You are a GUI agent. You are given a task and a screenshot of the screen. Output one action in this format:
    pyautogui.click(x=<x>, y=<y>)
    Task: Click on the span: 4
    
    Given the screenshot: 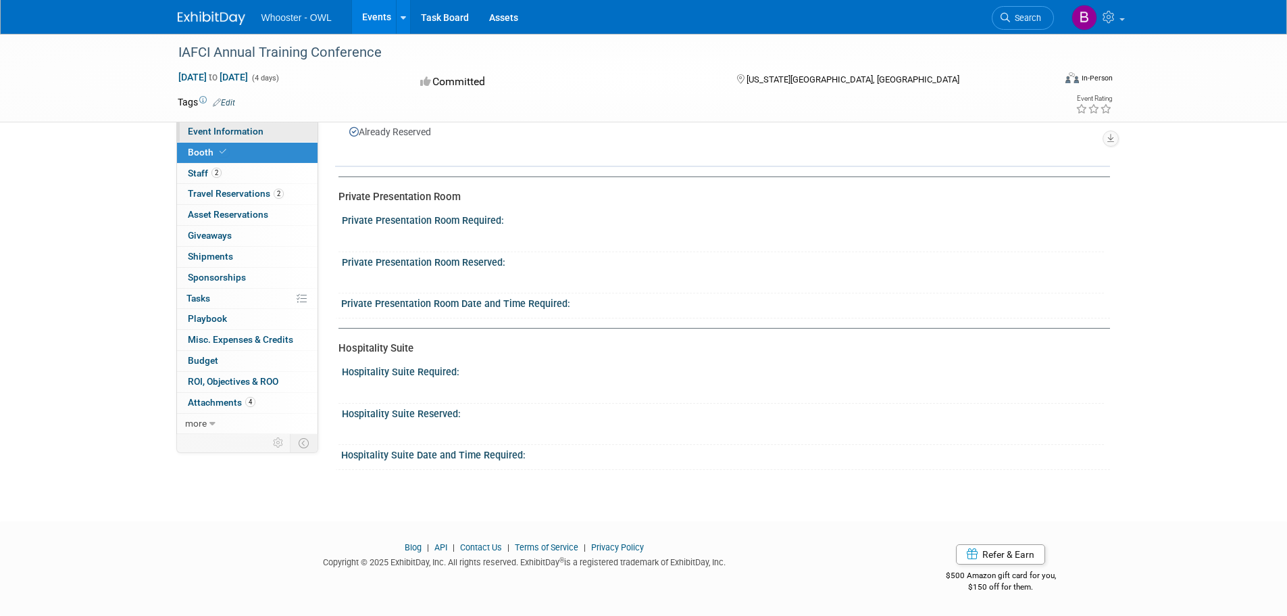 What is the action you would take?
    pyautogui.click(x=250, y=401)
    